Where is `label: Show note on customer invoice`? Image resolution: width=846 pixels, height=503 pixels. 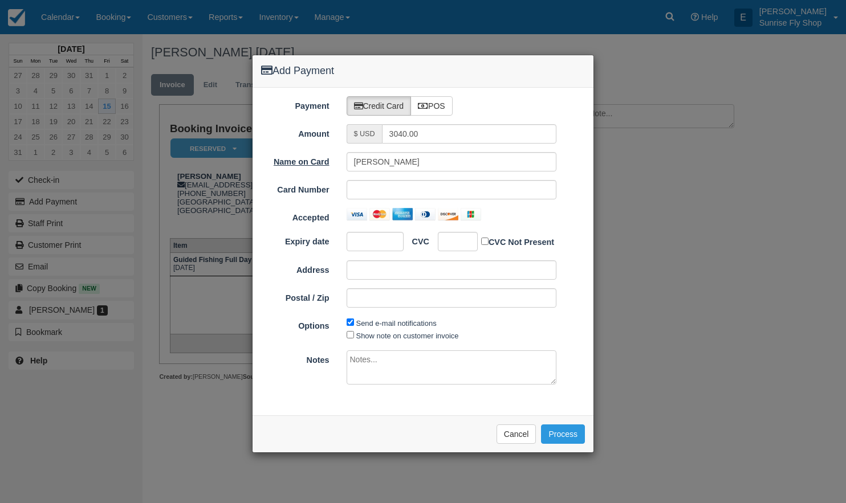 label: Show note on customer invoice is located at coordinates (407, 336).